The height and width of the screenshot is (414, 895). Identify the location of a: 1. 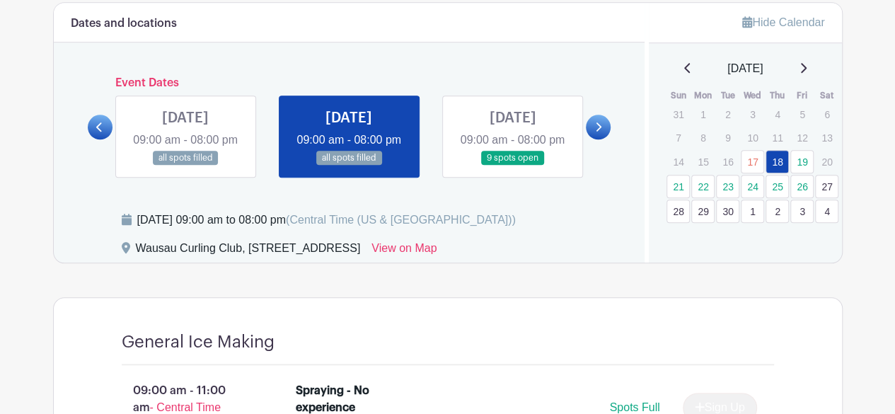
(752, 211).